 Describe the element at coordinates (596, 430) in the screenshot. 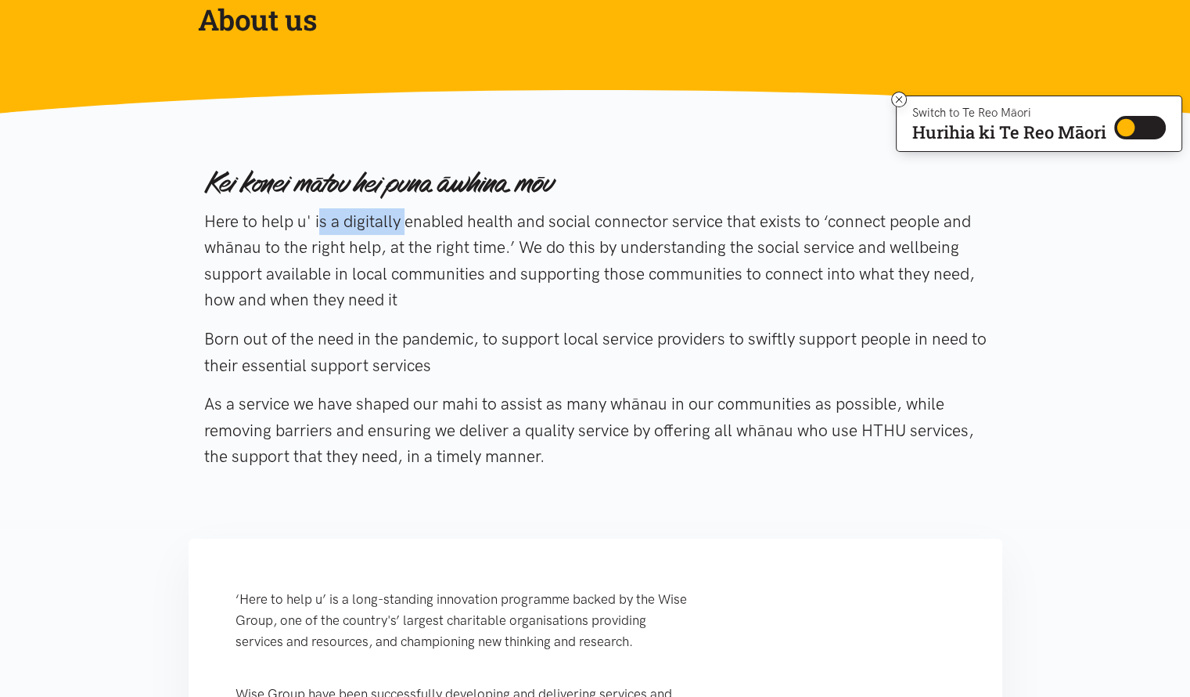

I see `p: As a service we have shaped our mahi to assist as many whānau in our communities as possible, whi...` at that location.